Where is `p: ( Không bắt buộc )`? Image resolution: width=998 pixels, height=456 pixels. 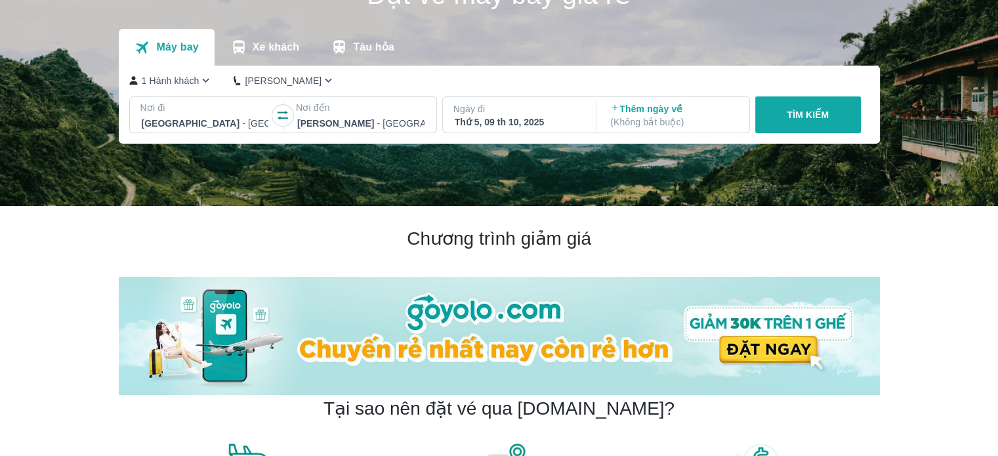
p: ( Không bắt buộc ) is located at coordinates (674, 122).